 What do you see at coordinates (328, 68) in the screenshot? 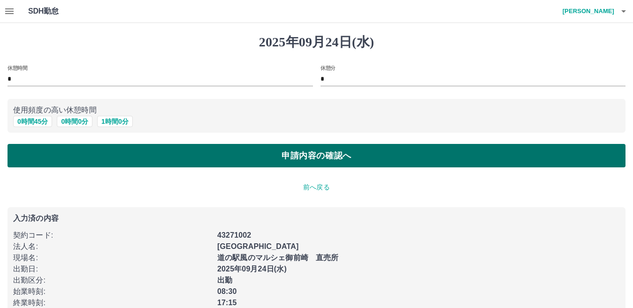
I see `label: 休憩分` at bounding box center [328, 68].